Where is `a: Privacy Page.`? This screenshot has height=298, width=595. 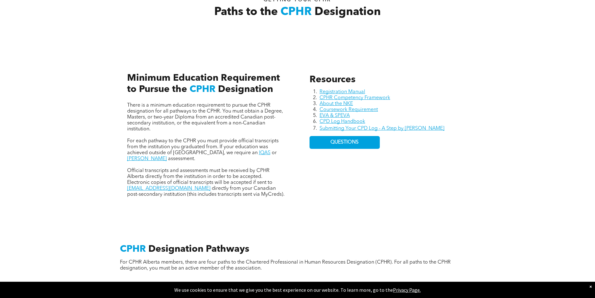
a: Privacy Page. is located at coordinates (407, 290).